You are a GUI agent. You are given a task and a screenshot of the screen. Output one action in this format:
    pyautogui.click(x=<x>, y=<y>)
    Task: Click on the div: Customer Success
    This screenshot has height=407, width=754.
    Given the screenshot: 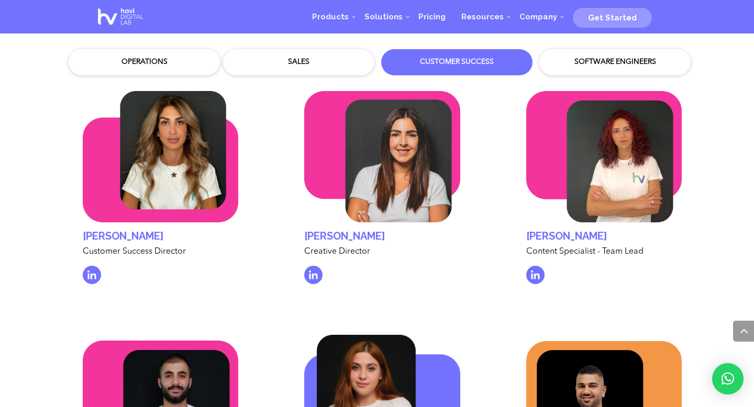 What is the action you would take?
    pyautogui.click(x=457, y=62)
    